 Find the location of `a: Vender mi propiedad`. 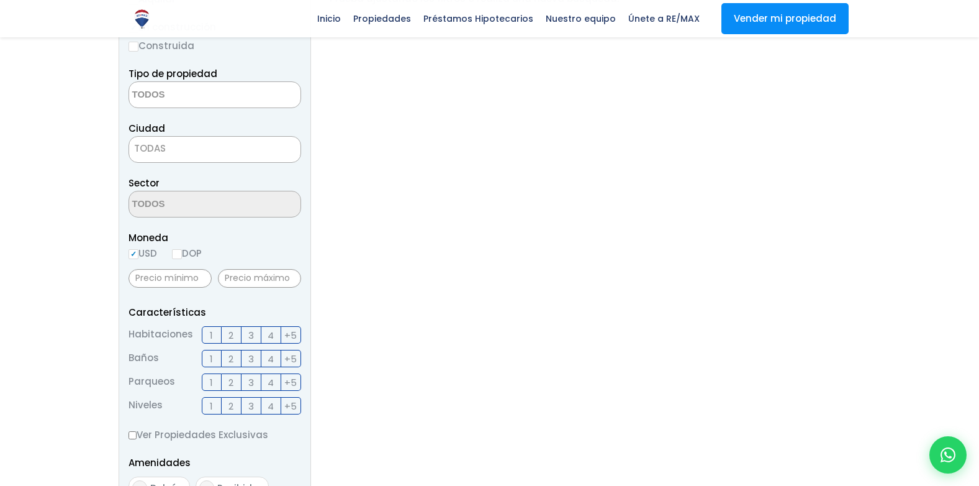

a: Vender mi propiedad is located at coordinates (785, 19).